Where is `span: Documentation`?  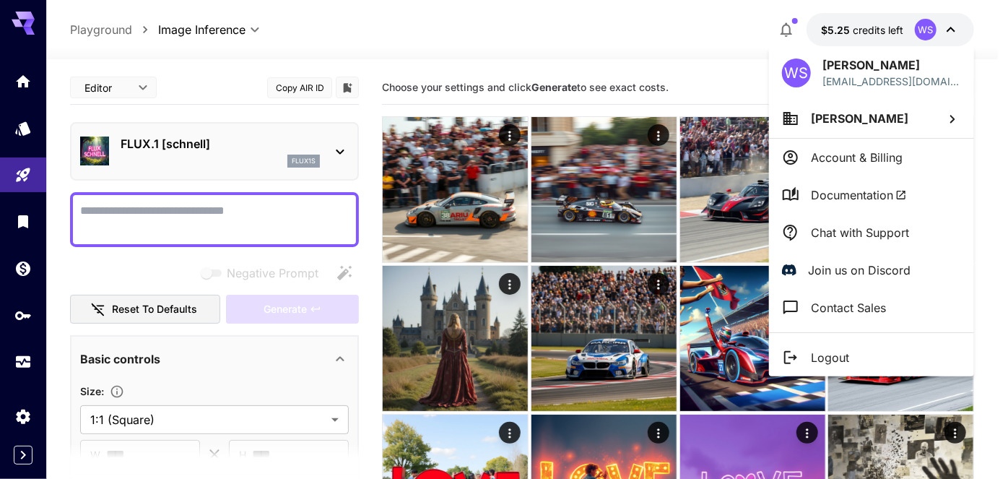 span: Documentation is located at coordinates (859, 195).